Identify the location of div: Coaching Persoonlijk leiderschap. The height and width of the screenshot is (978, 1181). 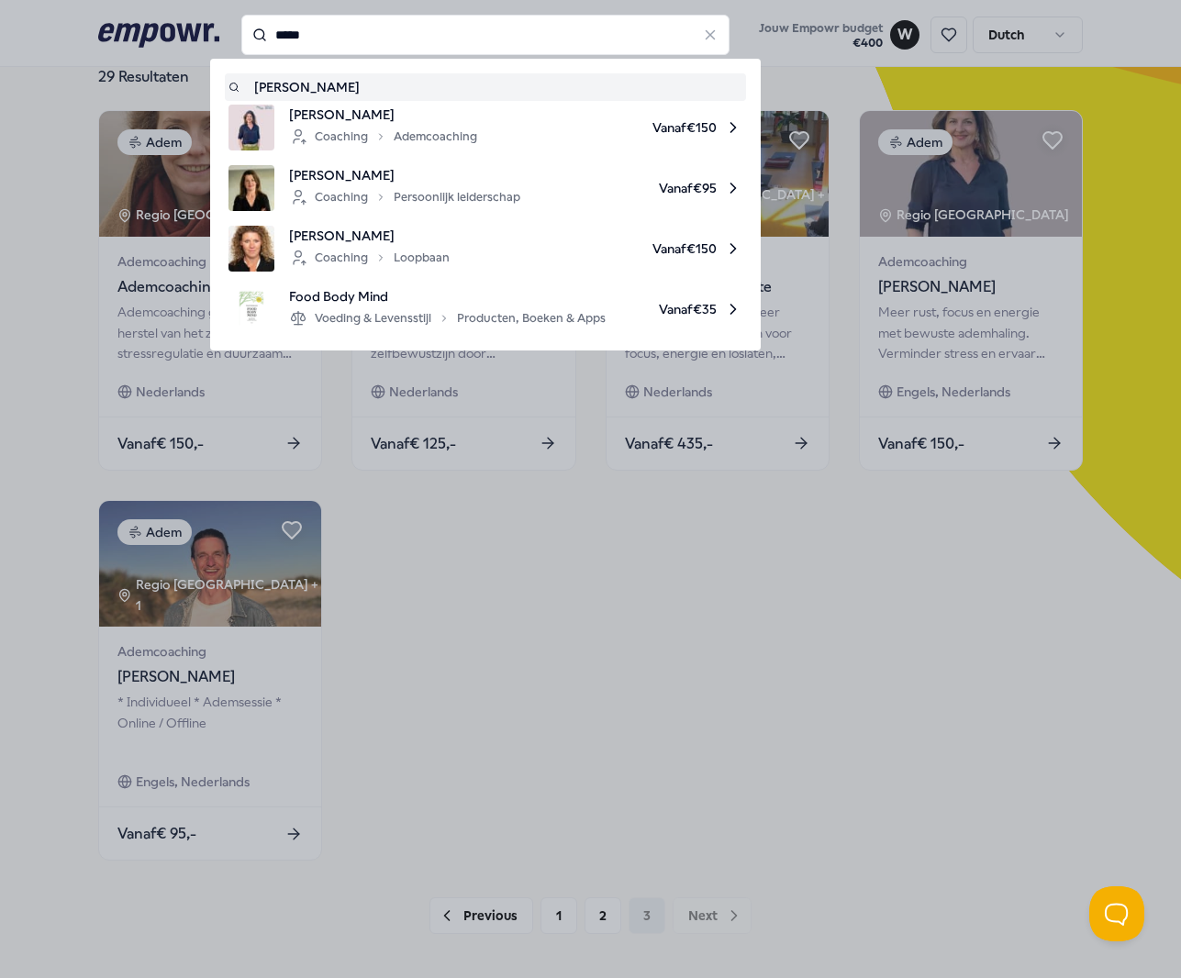
(405, 197).